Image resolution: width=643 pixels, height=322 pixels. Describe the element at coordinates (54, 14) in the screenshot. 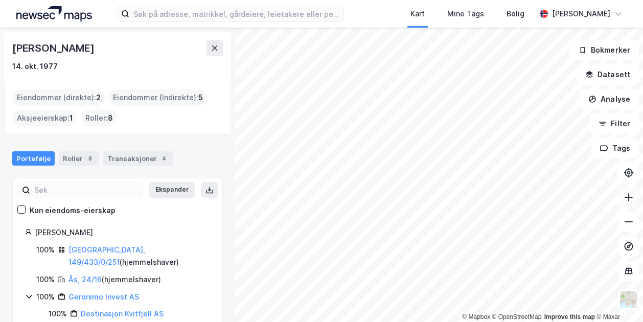

I see `img: logo.a4113a55bc3d86da70a041830d287a7e.svg` at that location.